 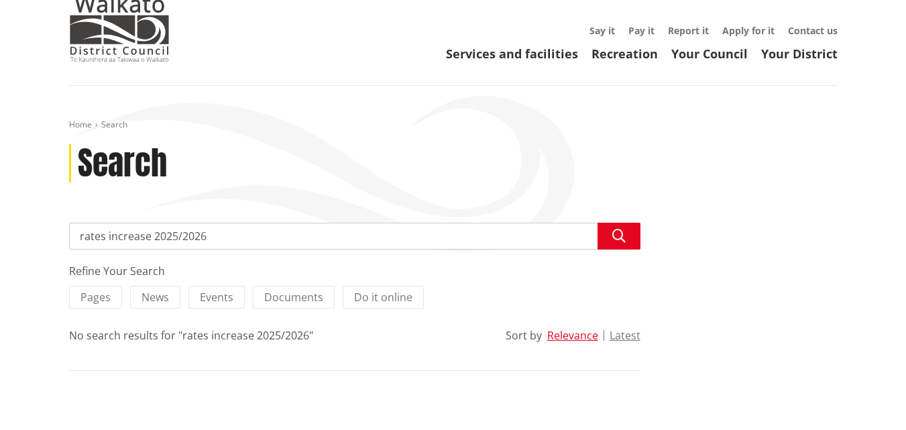 I want to click on a: Apply for it, so click(x=749, y=30).